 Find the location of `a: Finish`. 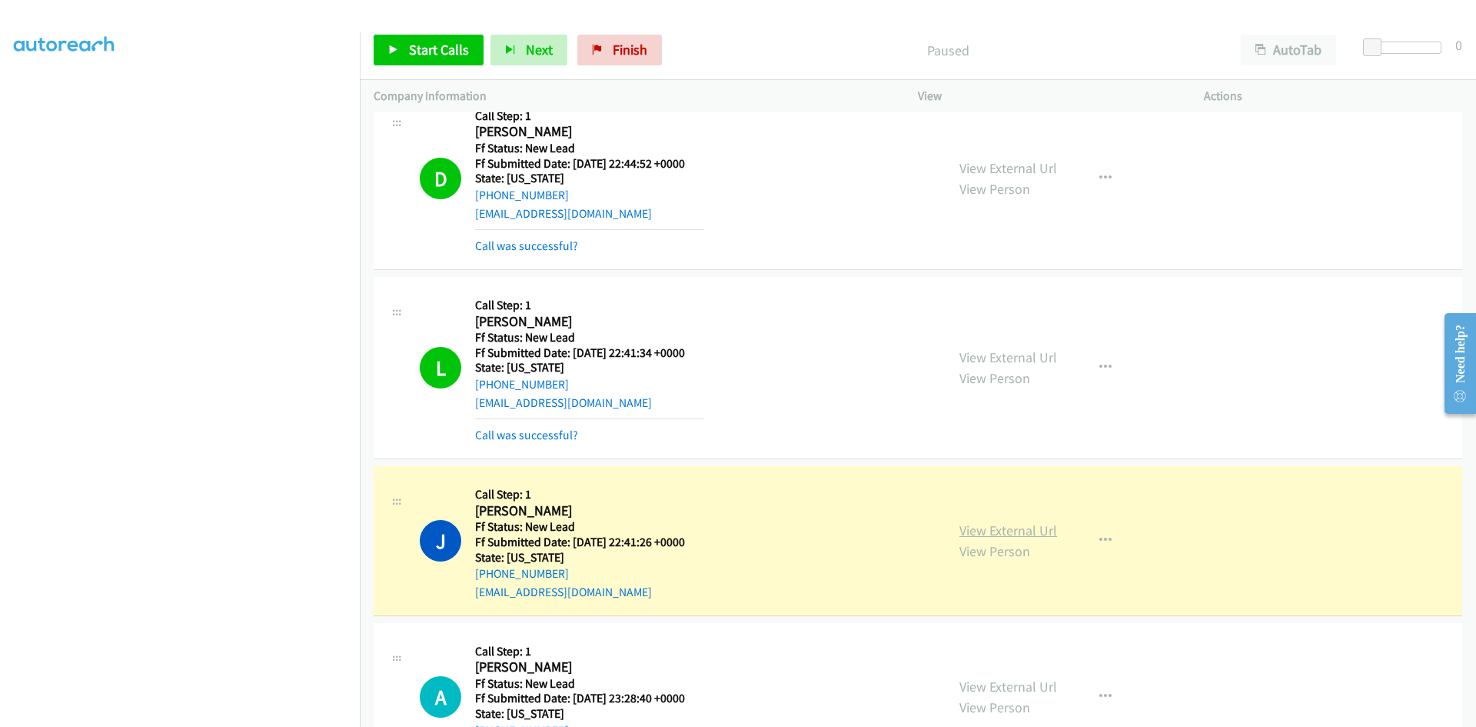

a: Finish is located at coordinates (620, 50).